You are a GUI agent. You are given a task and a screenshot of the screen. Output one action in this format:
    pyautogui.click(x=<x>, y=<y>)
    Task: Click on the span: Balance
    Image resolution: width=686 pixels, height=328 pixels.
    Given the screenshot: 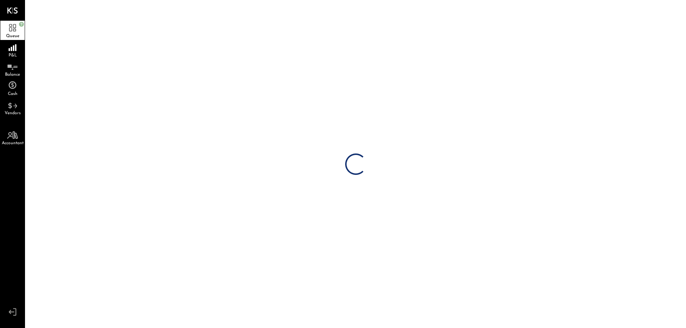 What is the action you would take?
    pyautogui.click(x=13, y=75)
    